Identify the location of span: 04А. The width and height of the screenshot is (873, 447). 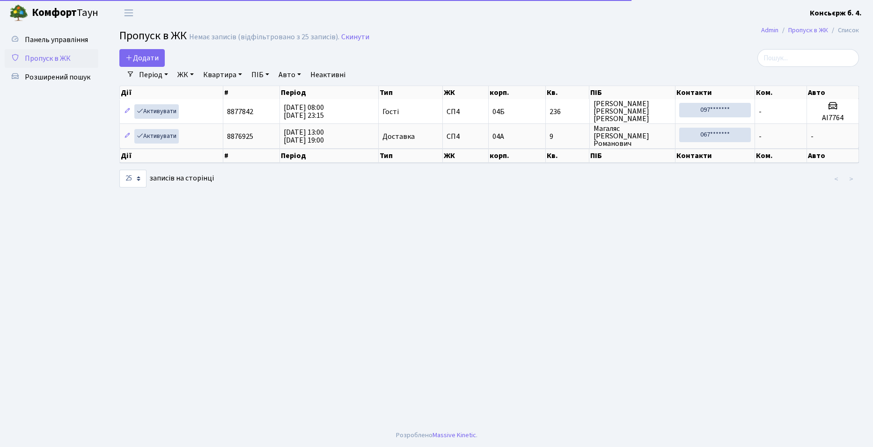
(498, 137).